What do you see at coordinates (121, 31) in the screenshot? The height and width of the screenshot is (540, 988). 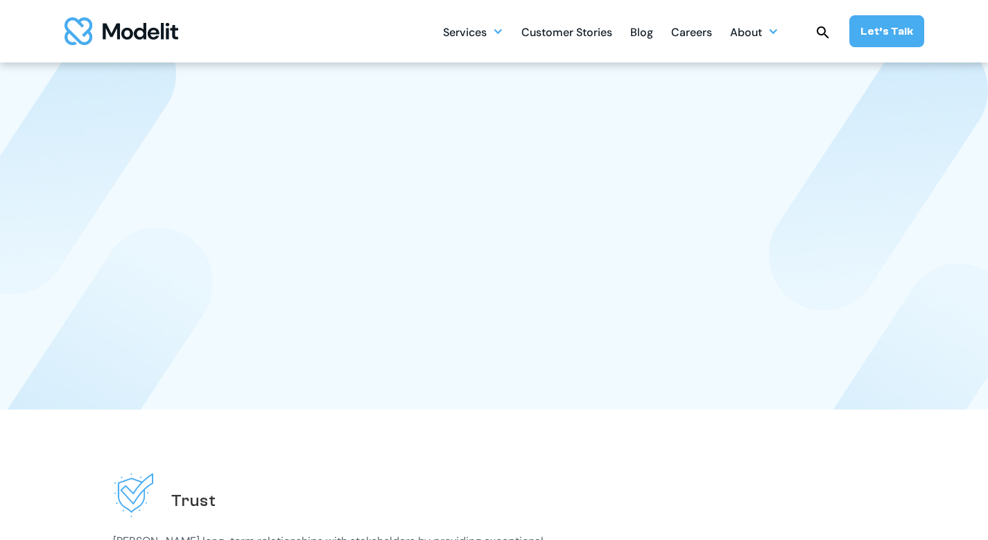 I see `img: modelit logo` at bounding box center [121, 31].